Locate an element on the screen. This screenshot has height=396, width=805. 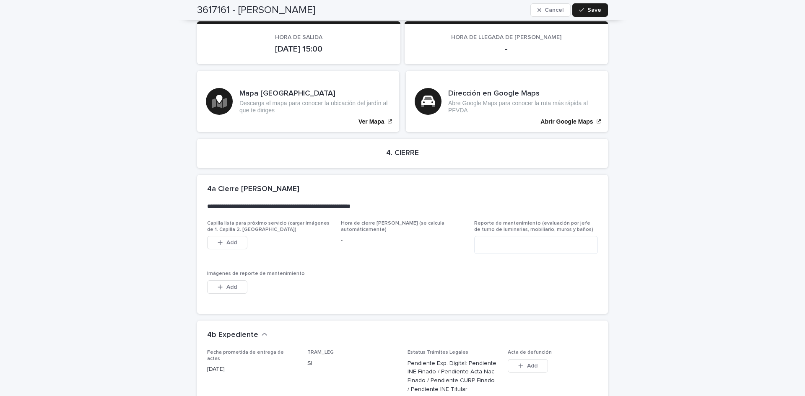
button: Cancel is located at coordinates (550, 10).